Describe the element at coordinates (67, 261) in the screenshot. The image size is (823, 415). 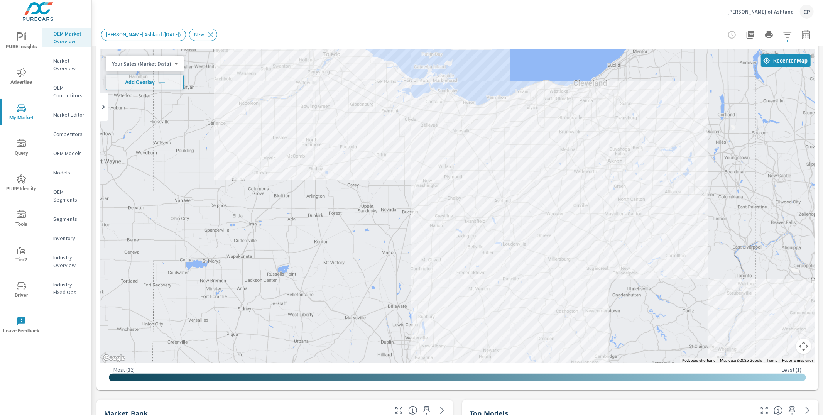
I see `div: Industry Overview` at that location.